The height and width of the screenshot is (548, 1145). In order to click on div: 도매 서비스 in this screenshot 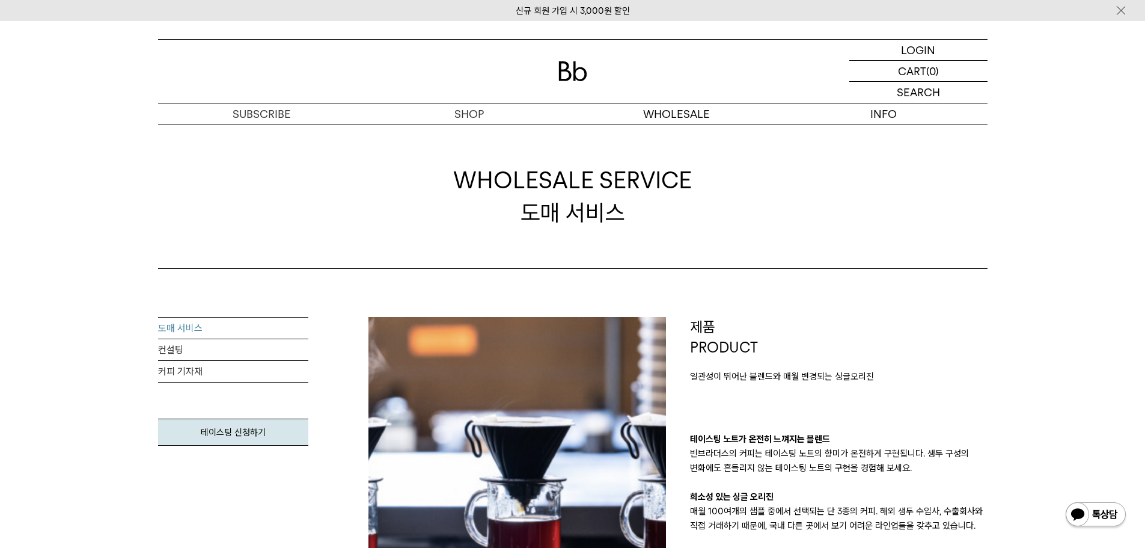, I will do `click(572, 196)`.